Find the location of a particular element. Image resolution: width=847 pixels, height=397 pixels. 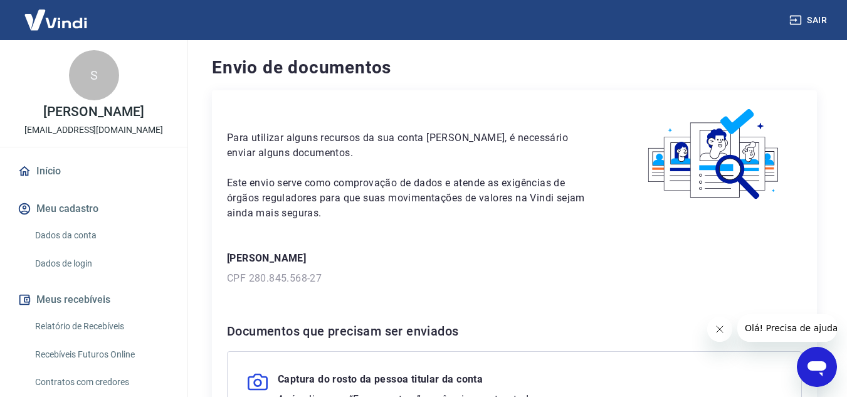

a: Recebíveis Futuros Online is located at coordinates (101, 354).